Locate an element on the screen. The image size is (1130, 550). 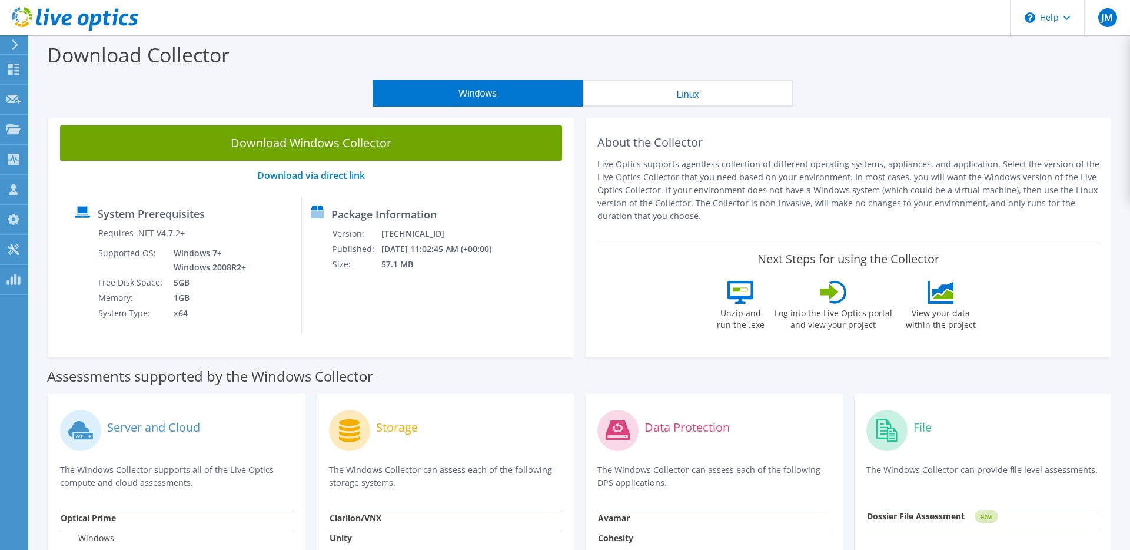
label: Unzip and run the .exe is located at coordinates (741, 317).